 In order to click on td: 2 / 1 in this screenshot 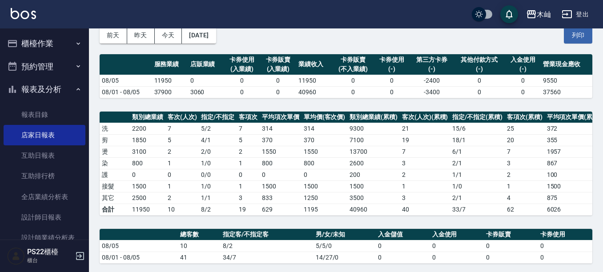, I will do `click(477, 198)`.